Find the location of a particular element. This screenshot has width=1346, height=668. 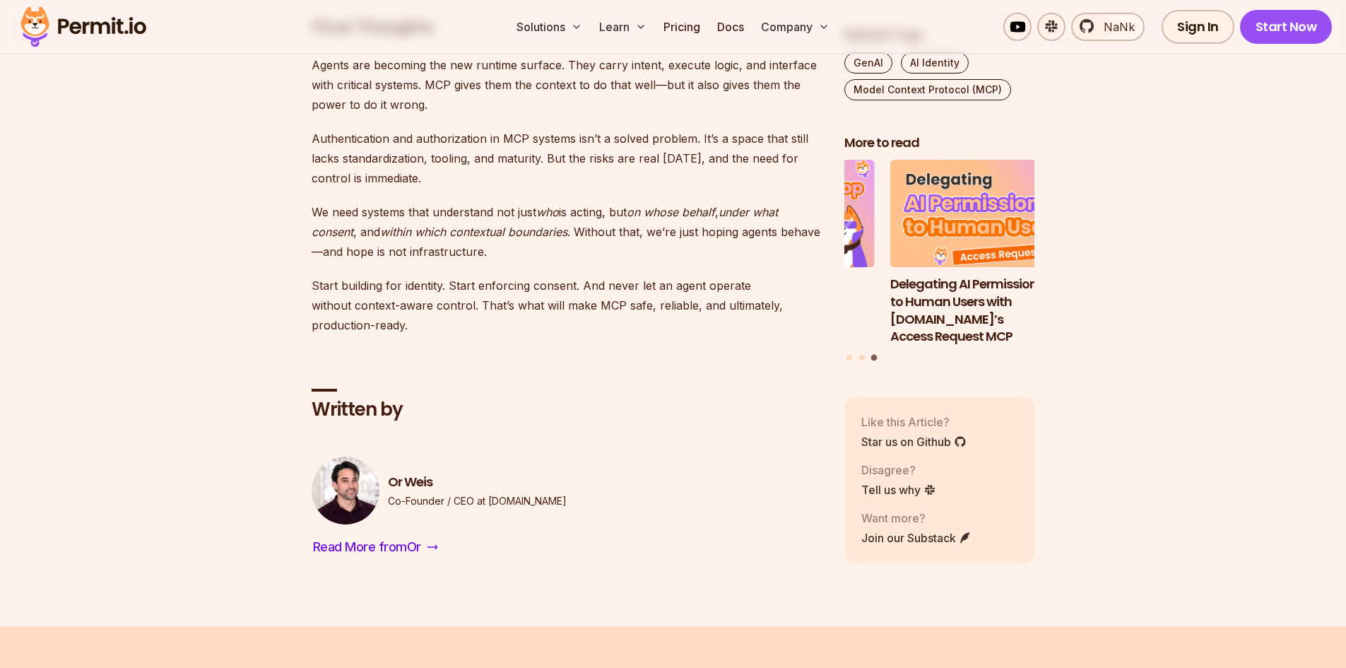

p: Disagree? is located at coordinates (899, 470).